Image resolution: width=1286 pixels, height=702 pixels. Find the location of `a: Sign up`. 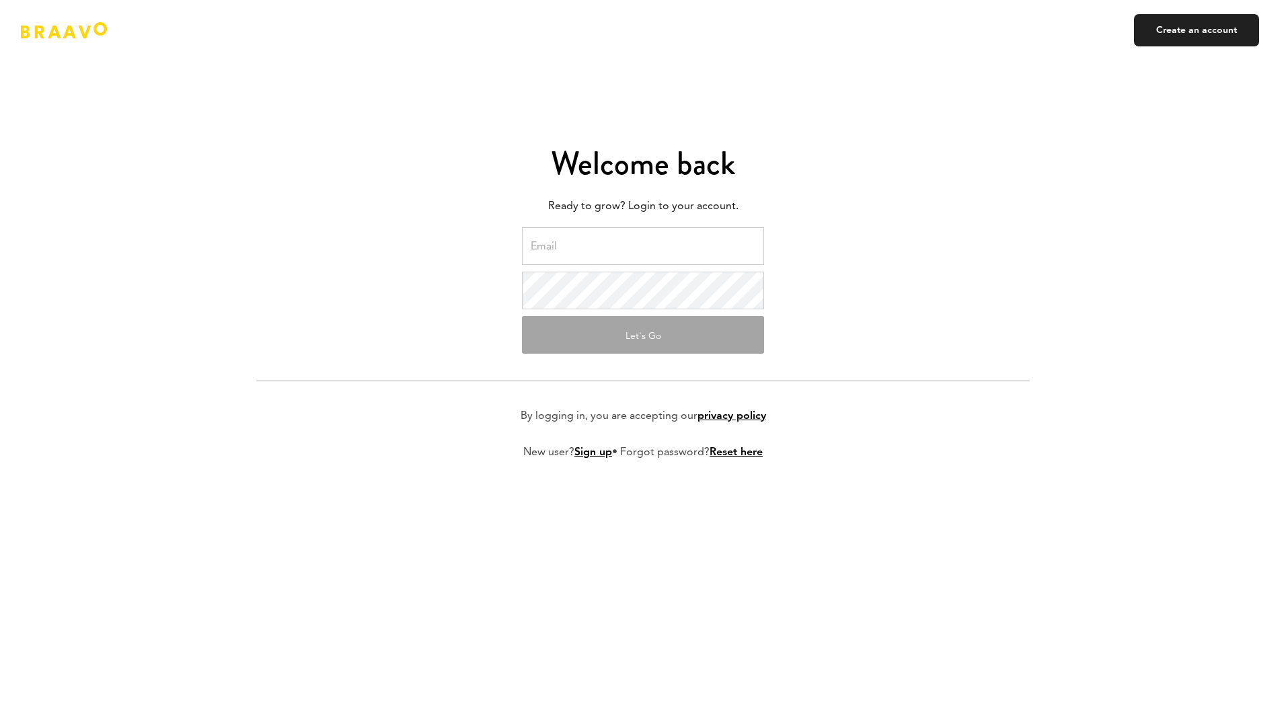

a: Sign up is located at coordinates (593, 453).